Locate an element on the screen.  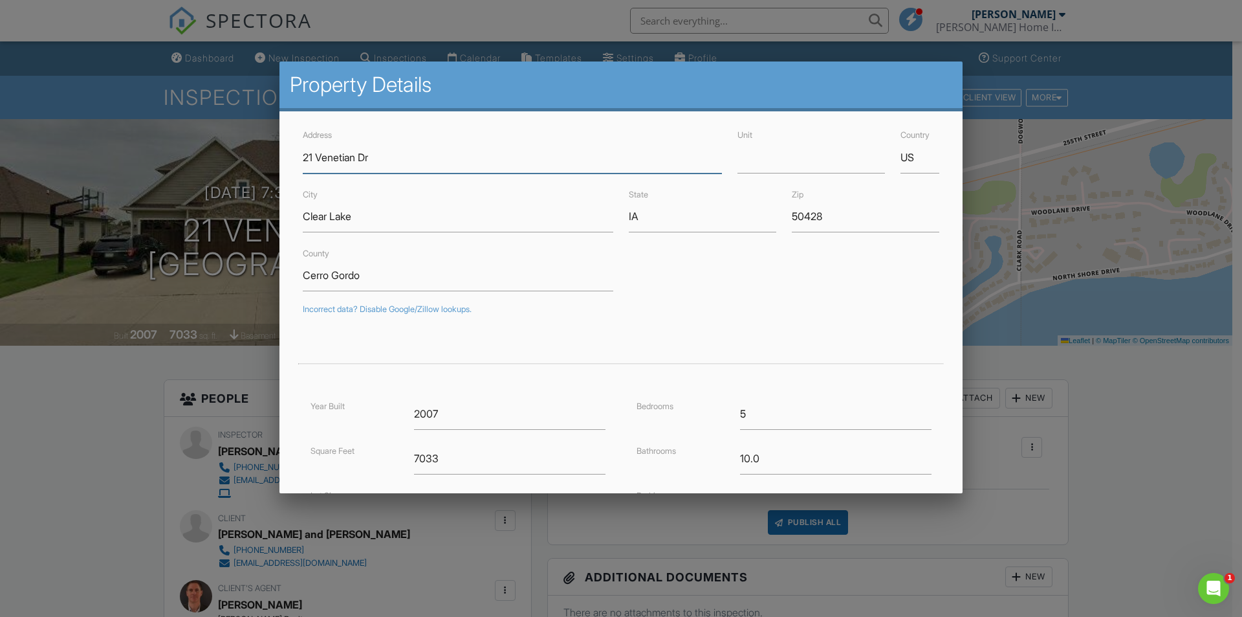
label: County is located at coordinates (316, 253).